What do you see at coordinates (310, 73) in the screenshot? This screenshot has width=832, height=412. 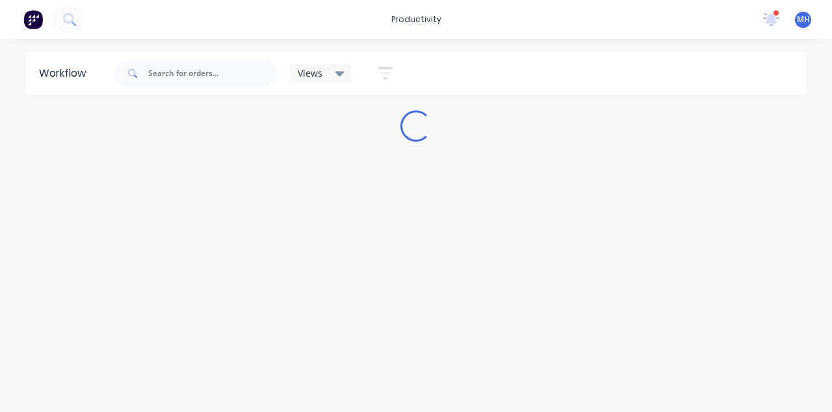 I see `span: Views` at bounding box center [310, 73].